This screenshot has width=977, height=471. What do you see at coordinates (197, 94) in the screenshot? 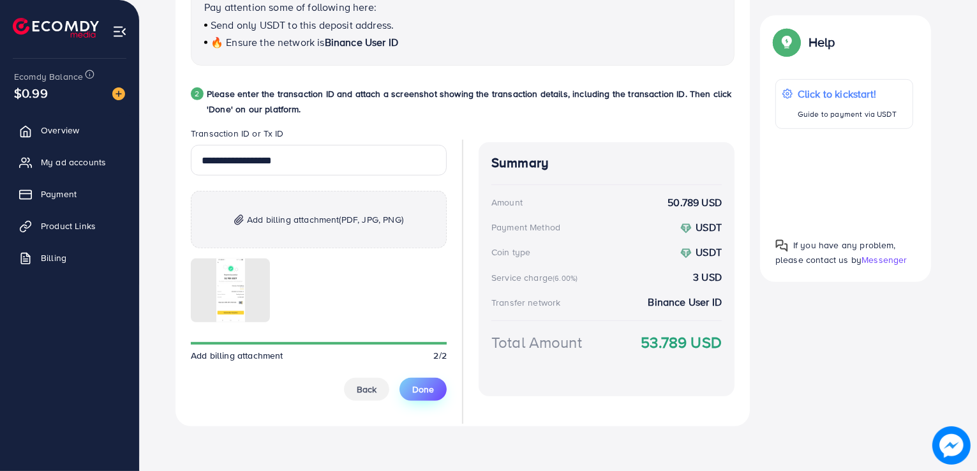
I see `div: 2` at bounding box center [197, 94].